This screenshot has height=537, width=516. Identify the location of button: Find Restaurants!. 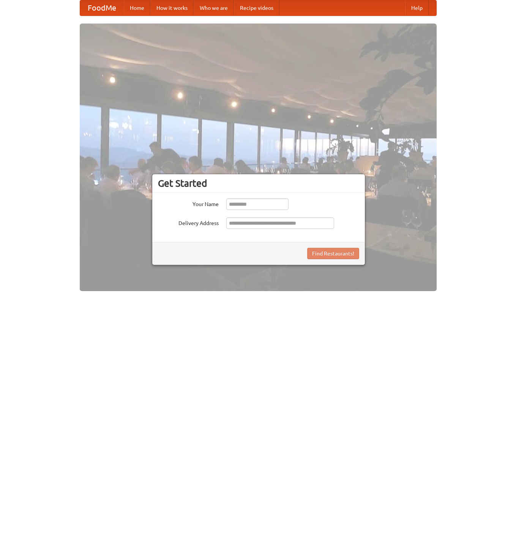
(333, 254).